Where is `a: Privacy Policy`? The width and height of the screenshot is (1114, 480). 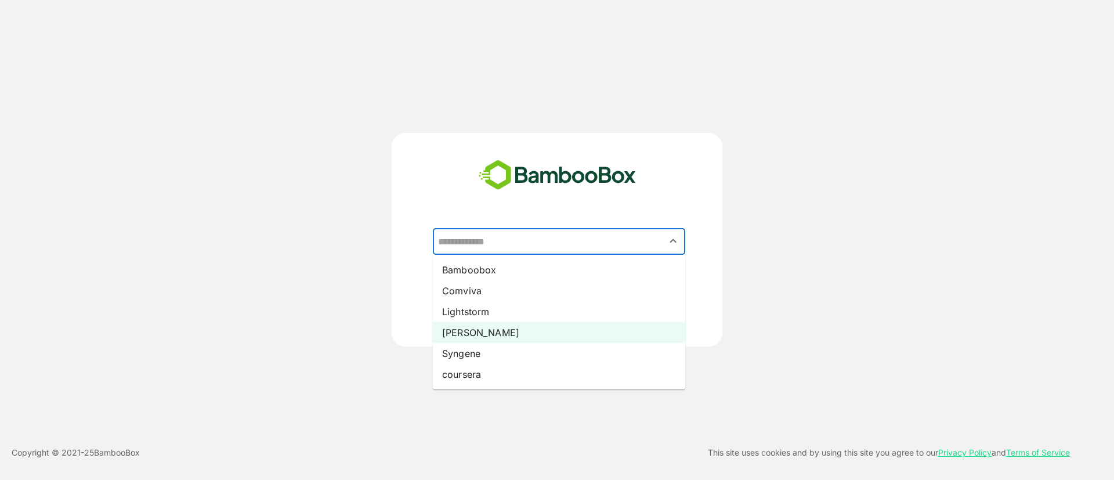
a: Privacy Policy is located at coordinates (965, 452).